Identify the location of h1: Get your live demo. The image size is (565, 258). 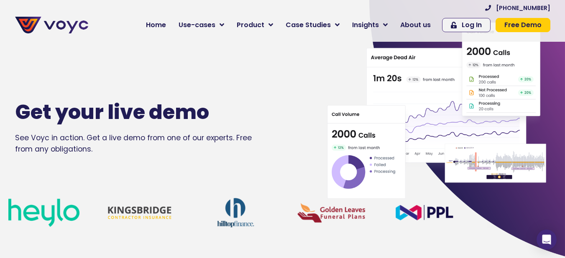
(141, 112).